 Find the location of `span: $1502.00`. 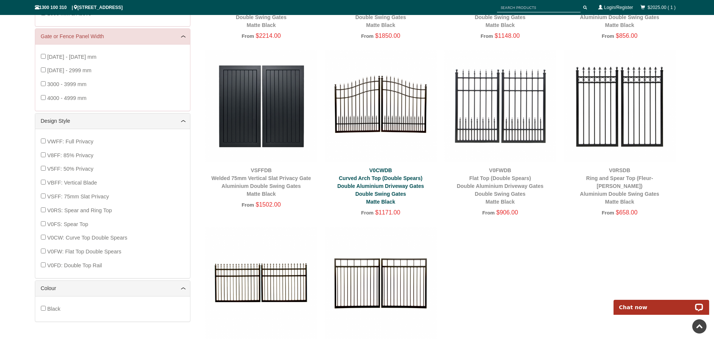

span: $1502.00 is located at coordinates (268, 205).